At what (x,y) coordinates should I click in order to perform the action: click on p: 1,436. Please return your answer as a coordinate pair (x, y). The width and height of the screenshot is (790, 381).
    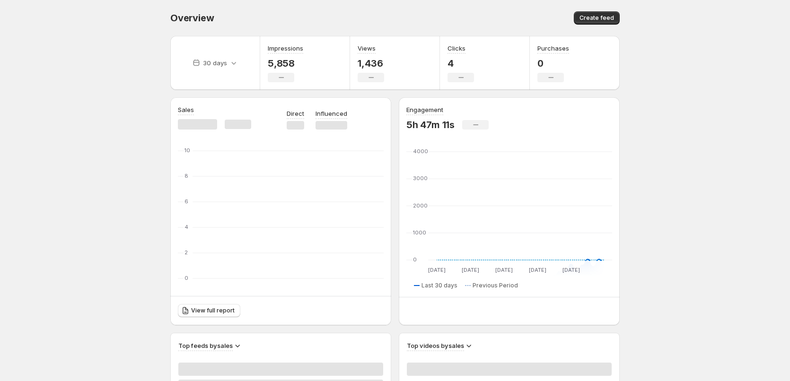
    Looking at the image, I should click on (371, 63).